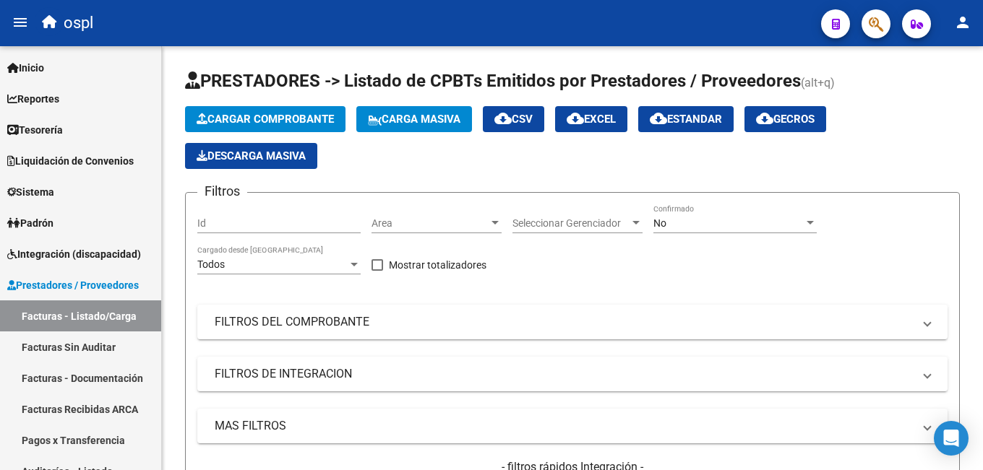 The image size is (983, 470). Describe the element at coordinates (211, 264) in the screenshot. I see `span: Todos` at that location.